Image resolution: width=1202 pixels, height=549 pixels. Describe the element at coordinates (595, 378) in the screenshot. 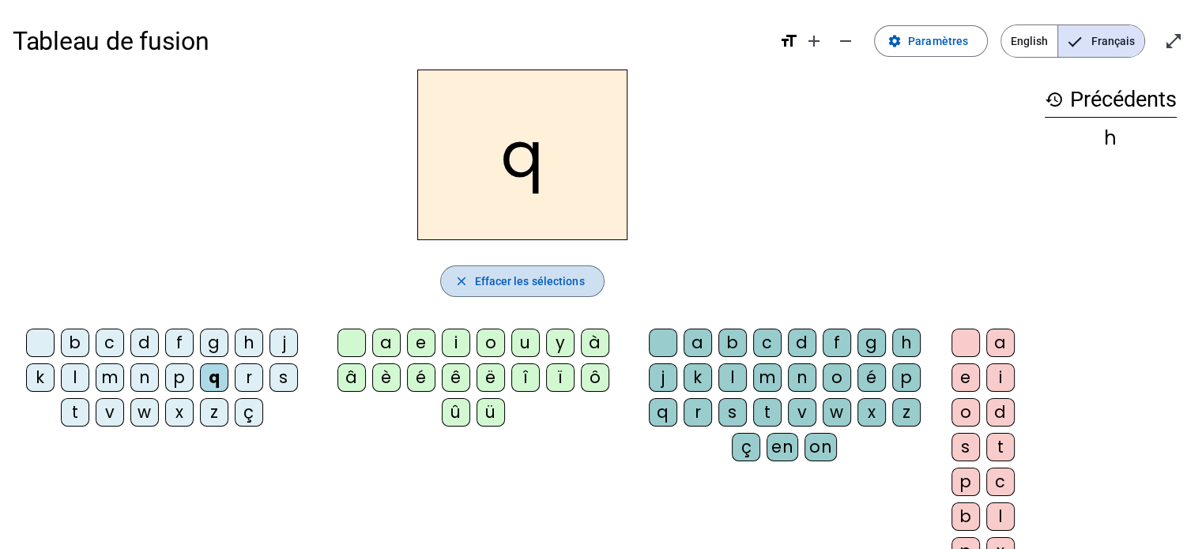

I see `div: ô` at that location.